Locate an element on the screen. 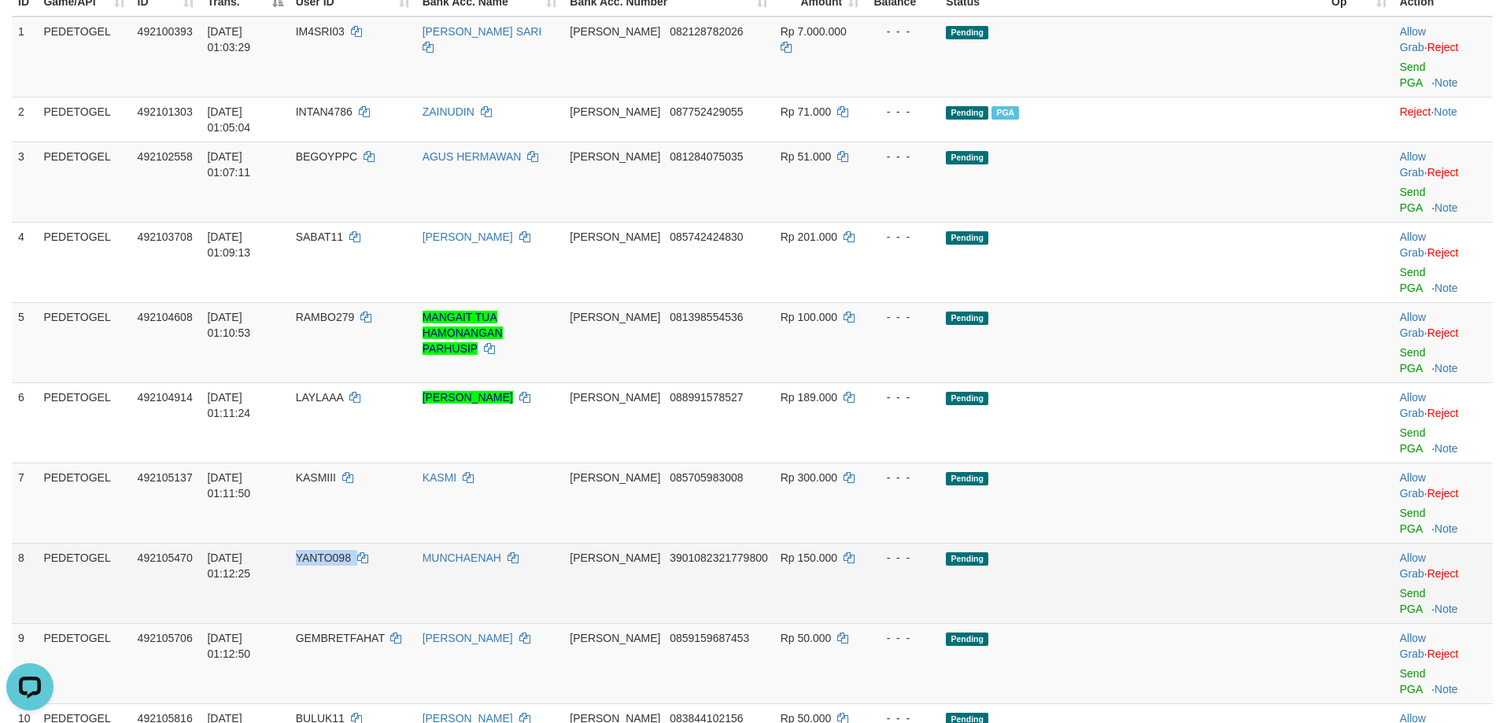  span: 492102558 is located at coordinates (165, 157).